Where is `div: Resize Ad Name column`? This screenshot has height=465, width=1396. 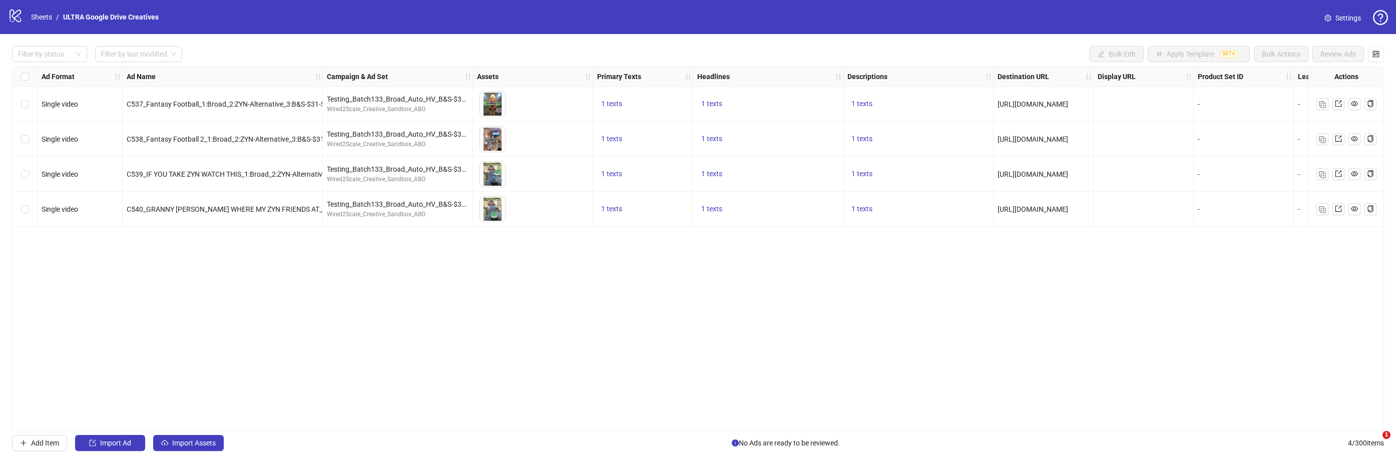 div: Resize Ad Name column is located at coordinates (321, 76).